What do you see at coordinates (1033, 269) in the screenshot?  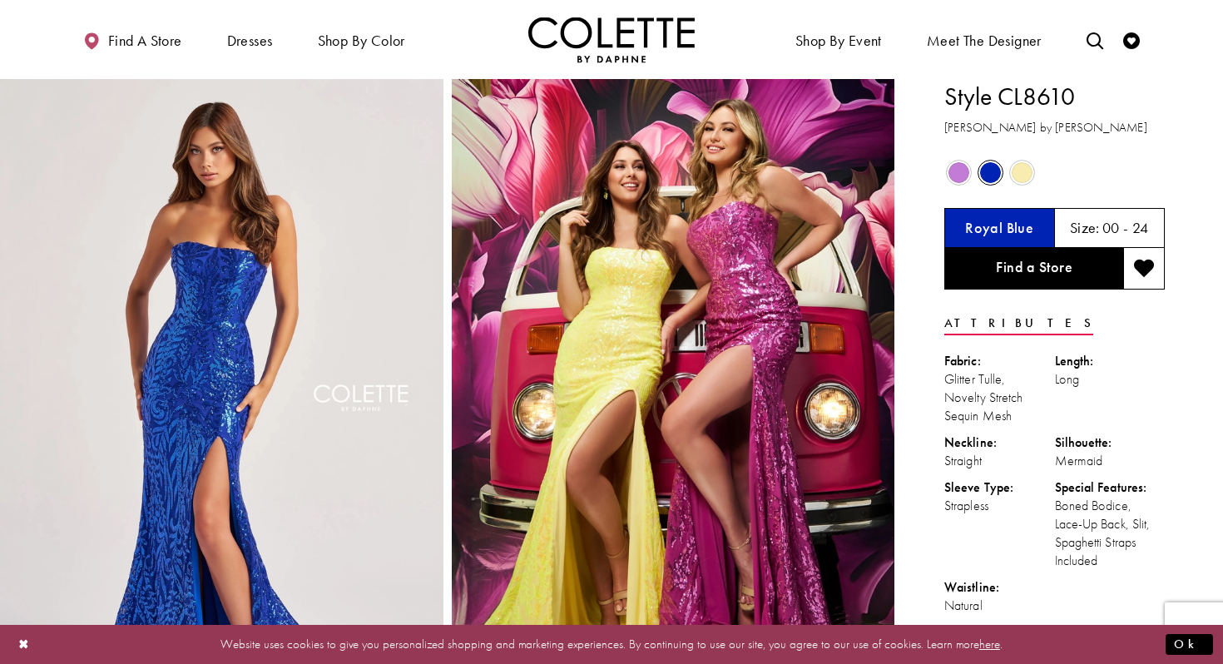 I see `a: Find a Store` at bounding box center [1033, 269].